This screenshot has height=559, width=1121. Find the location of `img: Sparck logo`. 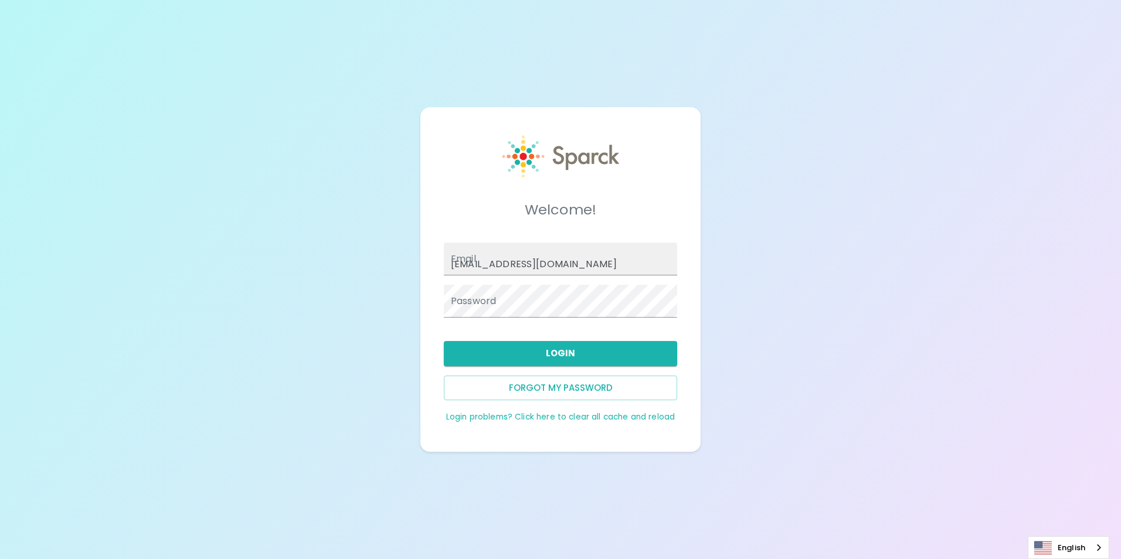

img: Sparck logo is located at coordinates (560, 156).